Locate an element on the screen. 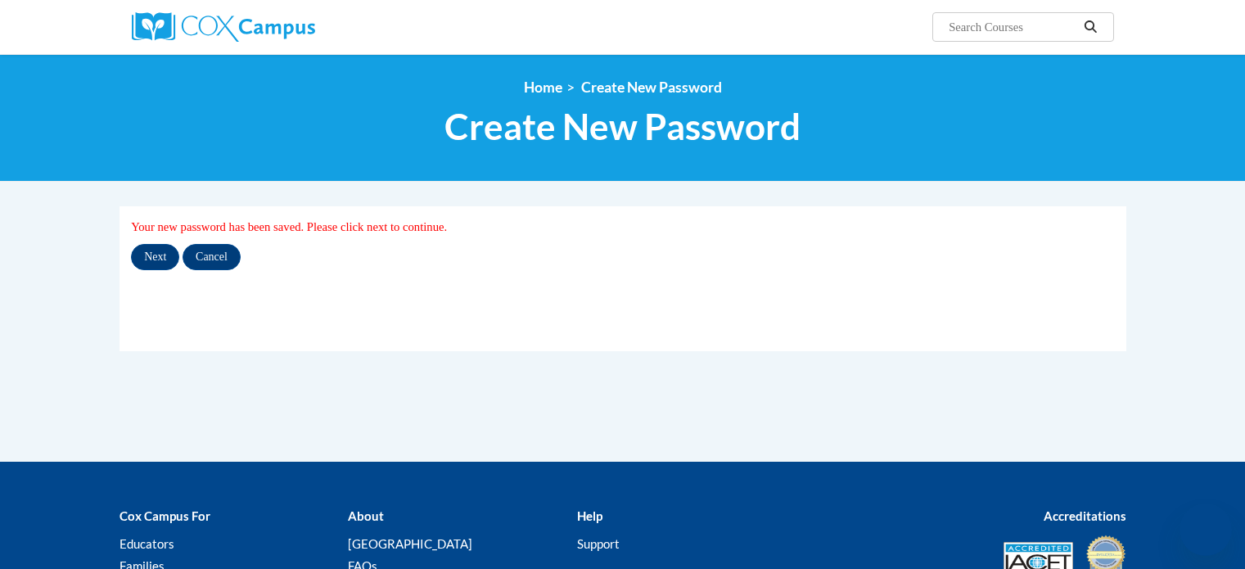 The width and height of the screenshot is (1245, 569). b: Accreditations is located at coordinates (1084, 516).